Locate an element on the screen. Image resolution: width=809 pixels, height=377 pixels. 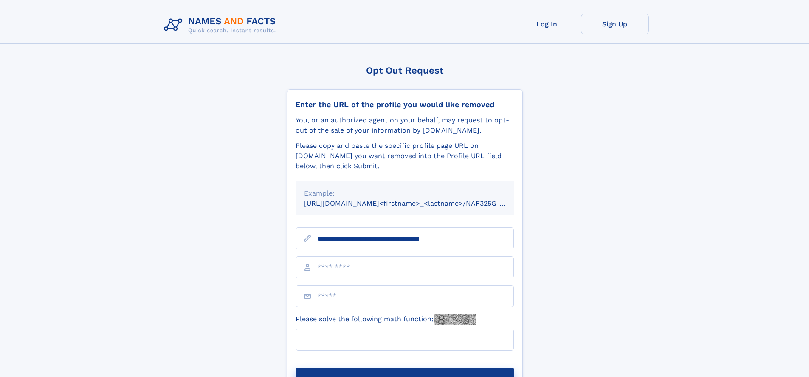
a: Sign Up is located at coordinates (615, 24).